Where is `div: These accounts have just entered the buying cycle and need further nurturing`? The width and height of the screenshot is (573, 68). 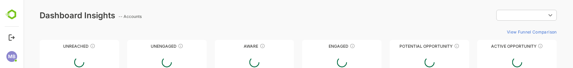
div: These accounts have just entered the buying cycle and need further nurturing is located at coordinates (239, 46).